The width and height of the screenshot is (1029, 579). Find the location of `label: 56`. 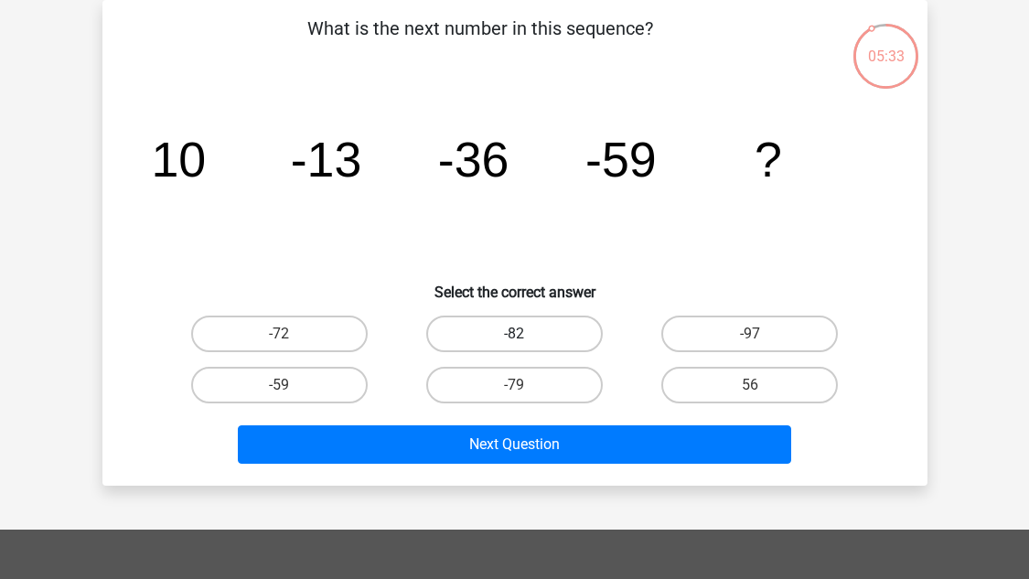

label: 56 is located at coordinates (749, 385).